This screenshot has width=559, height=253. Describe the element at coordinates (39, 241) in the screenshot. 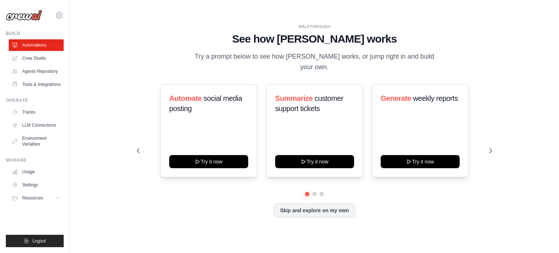

I see `span: Logout` at that location.